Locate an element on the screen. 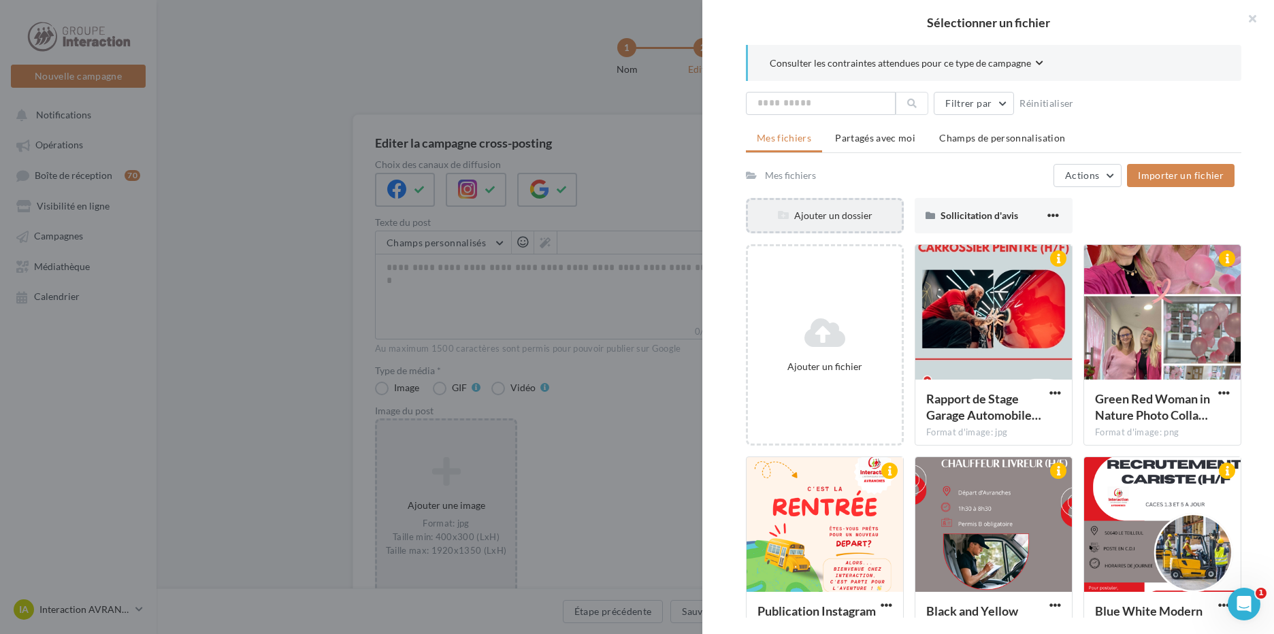 The image size is (1274, 634). button: Actions is located at coordinates (1087, 176).